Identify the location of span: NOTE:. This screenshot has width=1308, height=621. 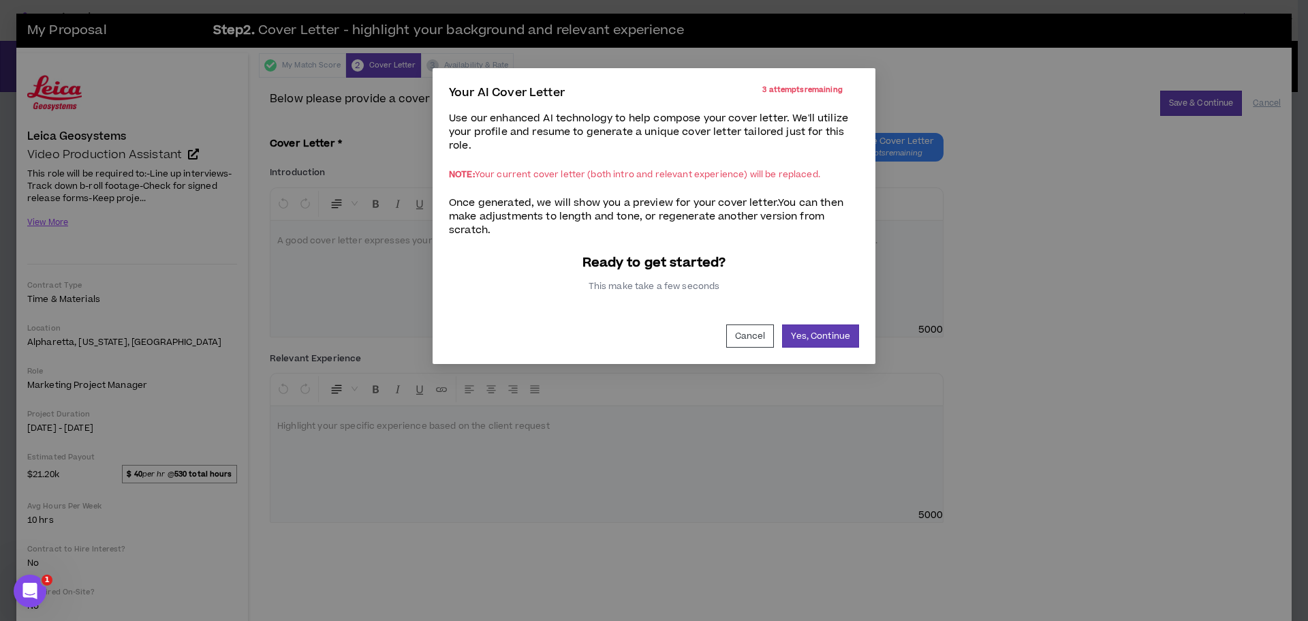
(462, 174).